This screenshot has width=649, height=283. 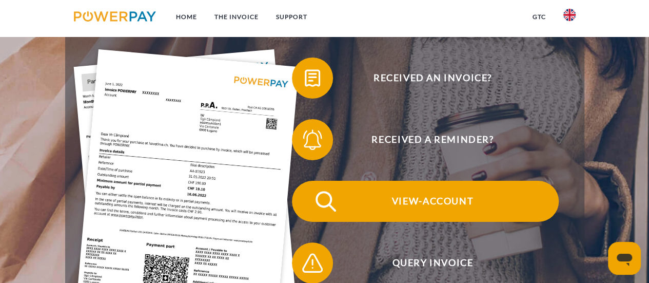 What do you see at coordinates (312, 263) in the screenshot?
I see `img: qb_warning.svg` at bounding box center [312, 263].